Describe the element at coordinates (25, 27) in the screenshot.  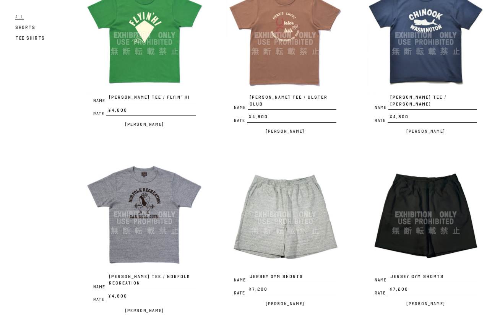
I see `a: Shorts` at that location.